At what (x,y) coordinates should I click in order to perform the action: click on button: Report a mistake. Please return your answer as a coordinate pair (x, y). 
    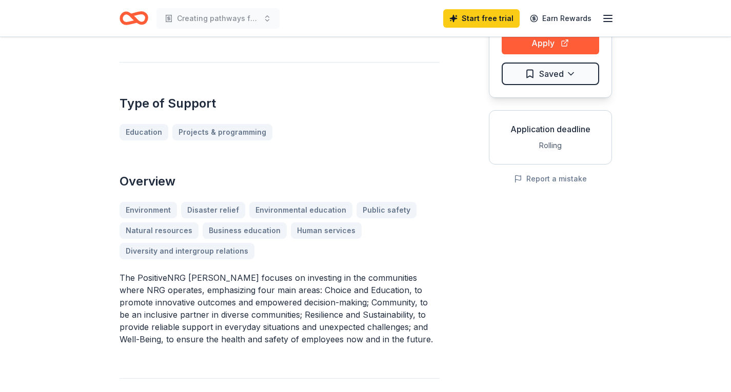
    Looking at the image, I should click on (550, 179).